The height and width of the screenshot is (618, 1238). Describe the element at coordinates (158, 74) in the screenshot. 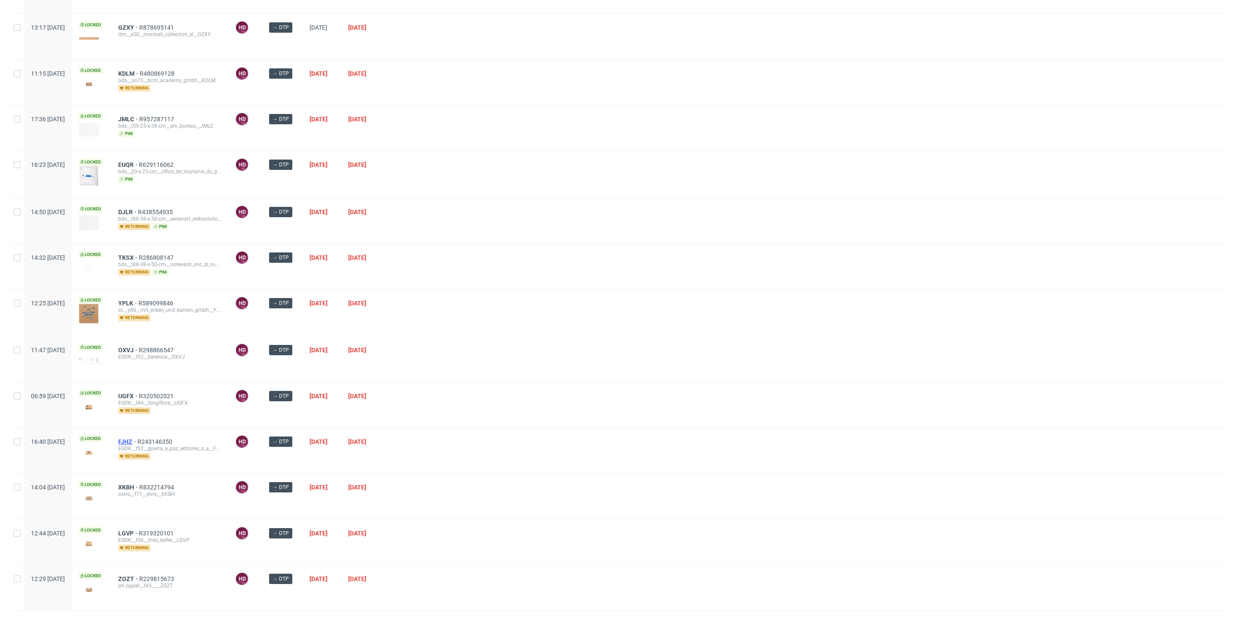

I see `span: R480869128` at that location.